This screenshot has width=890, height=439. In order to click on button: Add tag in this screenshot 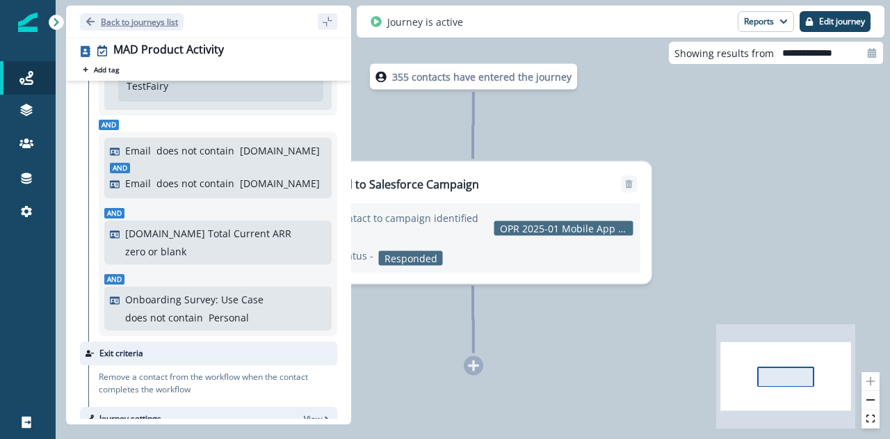, I will do `click(101, 70)`.